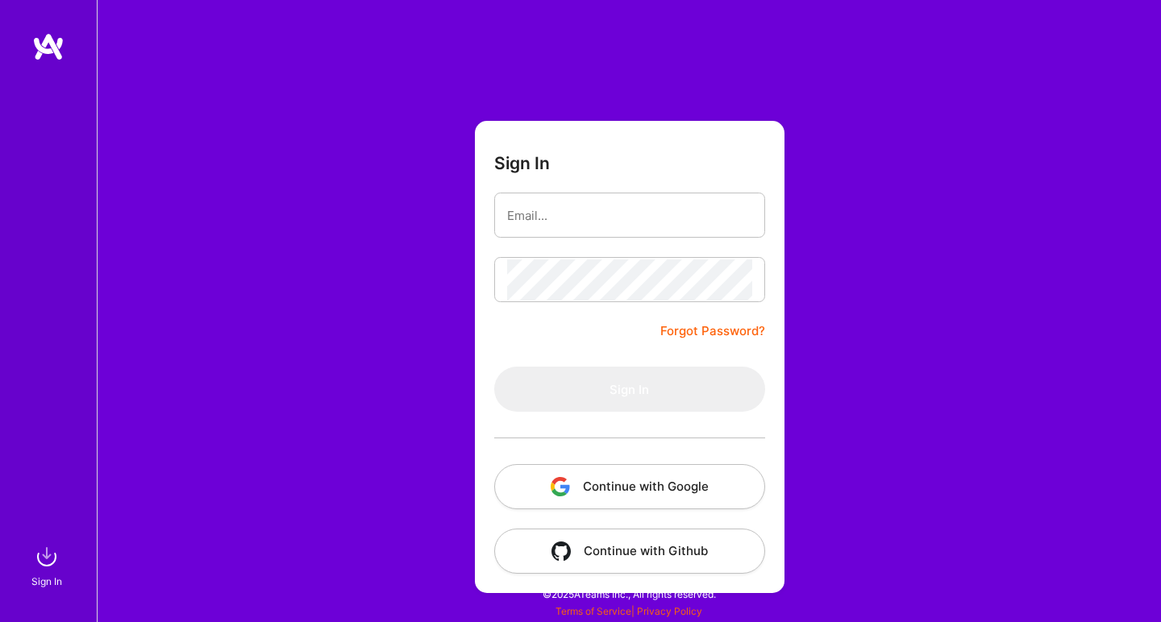 The height and width of the screenshot is (622, 1161). Describe the element at coordinates (629, 551) in the screenshot. I see `button: Continue with Github` at that location.